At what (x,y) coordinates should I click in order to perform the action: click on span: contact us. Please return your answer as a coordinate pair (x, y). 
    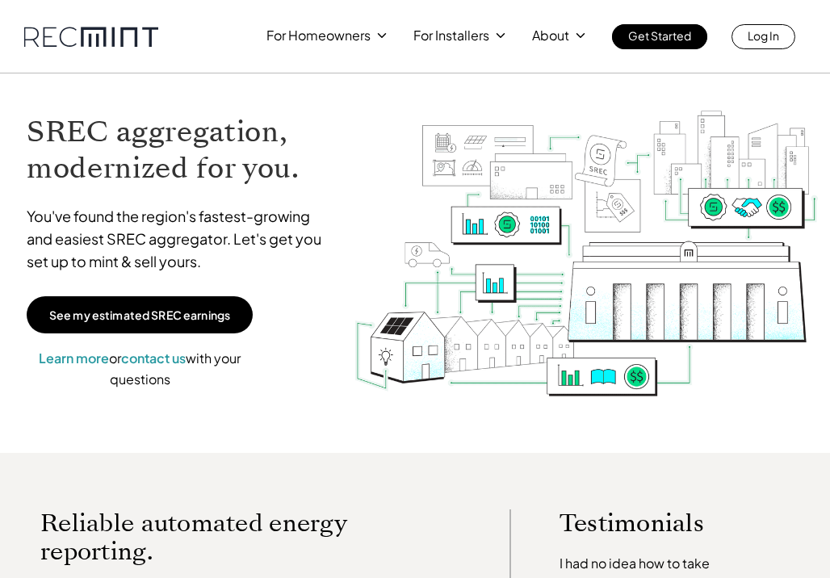
    Looking at the image, I should click on (153, 358).